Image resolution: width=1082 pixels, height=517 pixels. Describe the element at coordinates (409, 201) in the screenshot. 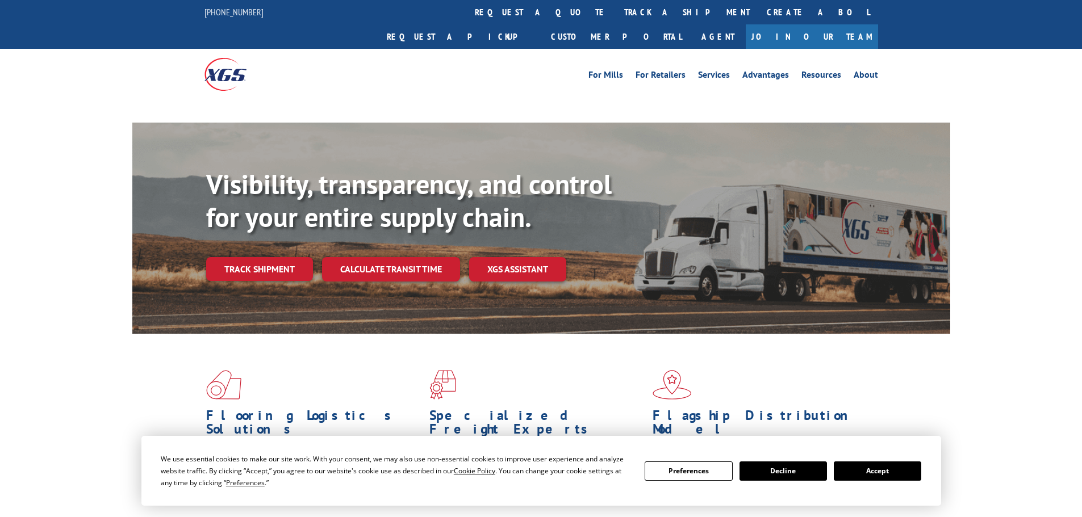

I see `b: Visibility, transparency, and control for your entire supply chain.` at that location.